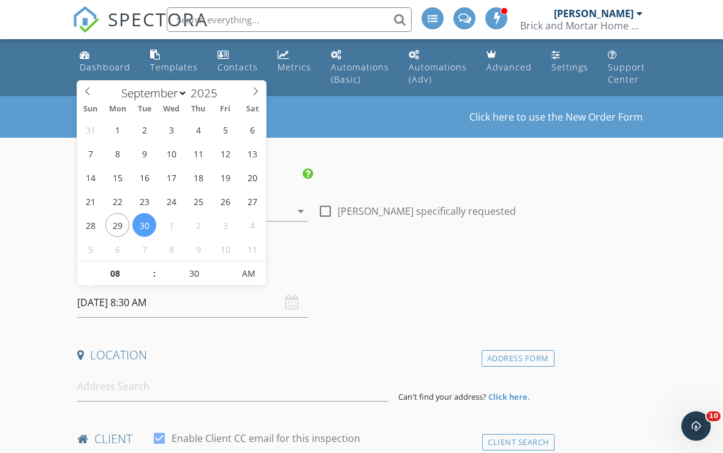 Image resolution: width=723 pixels, height=453 pixels. I want to click on span: September 3, 2025, so click(171, 129).